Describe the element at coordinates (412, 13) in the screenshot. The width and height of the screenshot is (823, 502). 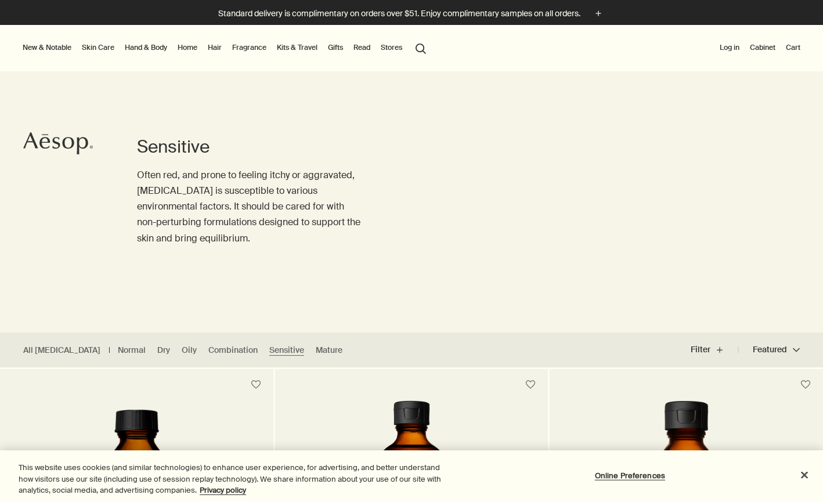
I see `button: Standard delivery is complimentary on orders over $51. Enjoy complimentary samples on all orders.` at that location.